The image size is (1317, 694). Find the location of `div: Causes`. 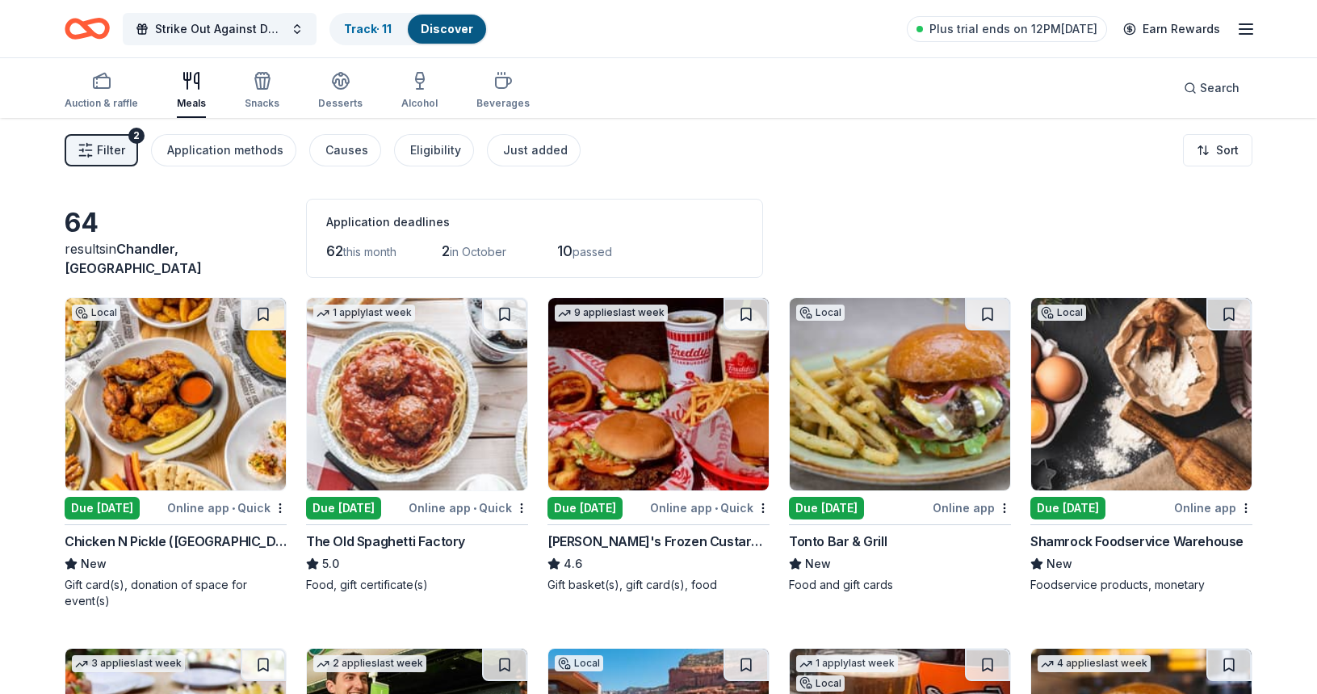

div: Causes is located at coordinates (346, 150).